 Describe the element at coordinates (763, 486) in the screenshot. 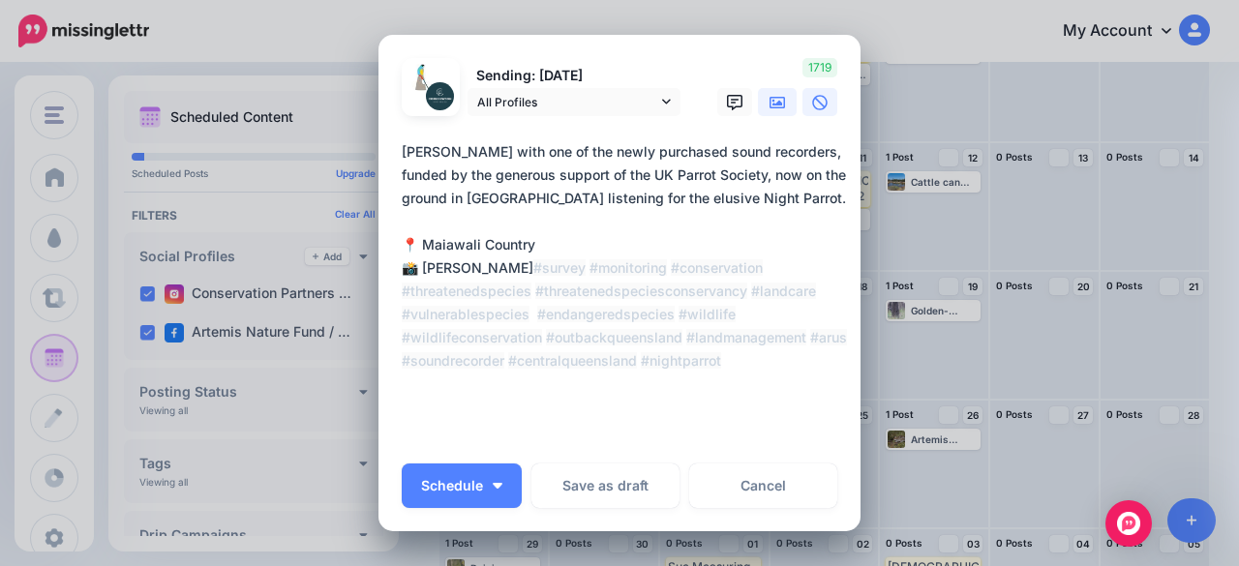

I see `a: Cancel` at that location.